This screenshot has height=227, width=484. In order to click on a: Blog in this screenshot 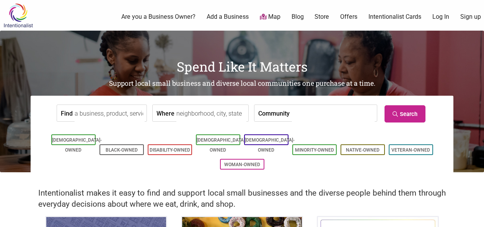, I will do `click(297, 17)`.